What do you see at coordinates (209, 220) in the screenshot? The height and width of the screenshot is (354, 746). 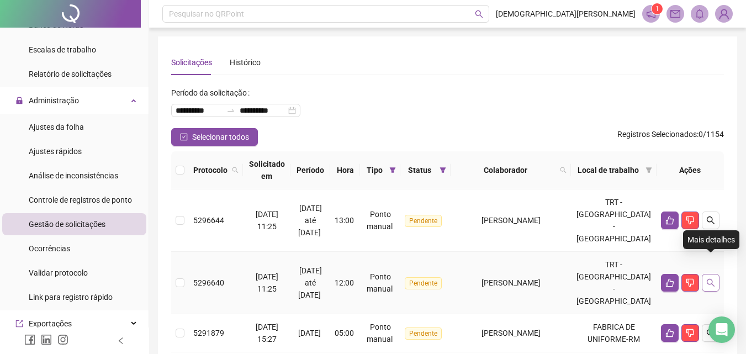 I see `span: 5296644` at bounding box center [209, 220].